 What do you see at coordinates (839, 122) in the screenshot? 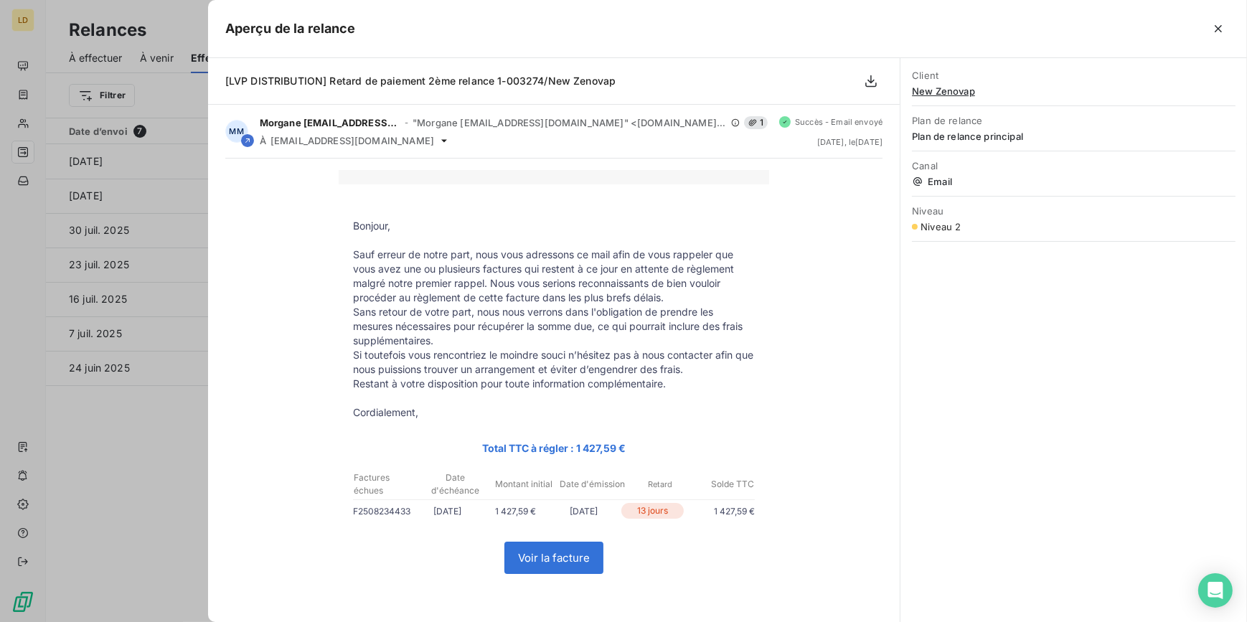
I see `span: Succès - Email envoyé` at bounding box center [839, 122].